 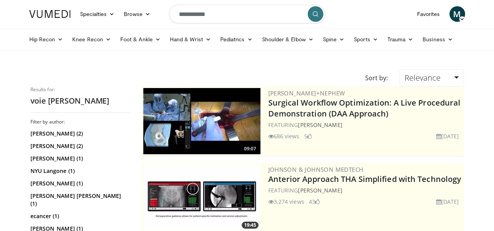 What do you see at coordinates (428, 14) in the screenshot?
I see `a: Favorites` at bounding box center [428, 14].